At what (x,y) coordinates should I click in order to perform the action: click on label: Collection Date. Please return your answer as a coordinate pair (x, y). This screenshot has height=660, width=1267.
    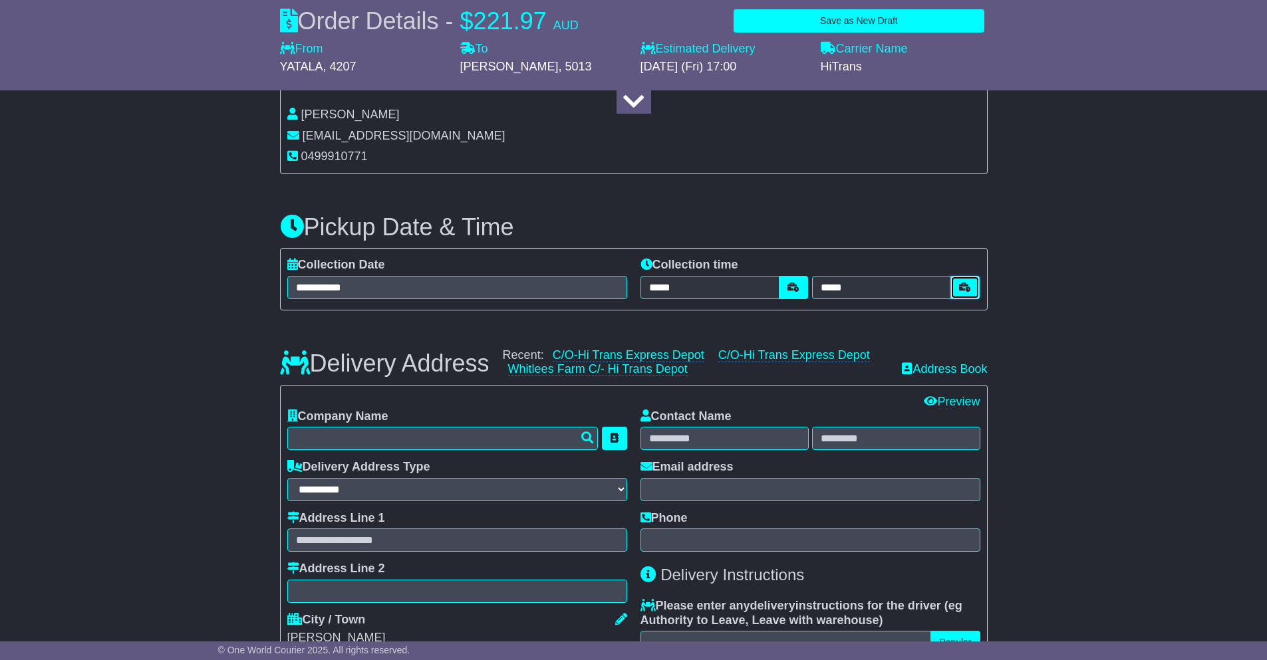
    Looking at the image, I should click on (336, 265).